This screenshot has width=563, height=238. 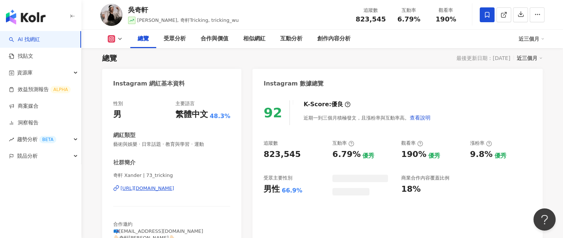 What do you see at coordinates (337, 104) in the screenshot?
I see `div: 優良` at bounding box center [337, 104].